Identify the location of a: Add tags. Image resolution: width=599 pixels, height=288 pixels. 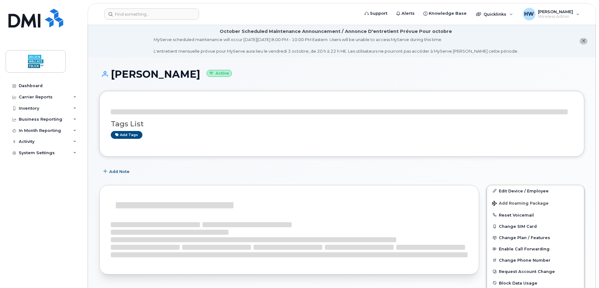
(126, 135).